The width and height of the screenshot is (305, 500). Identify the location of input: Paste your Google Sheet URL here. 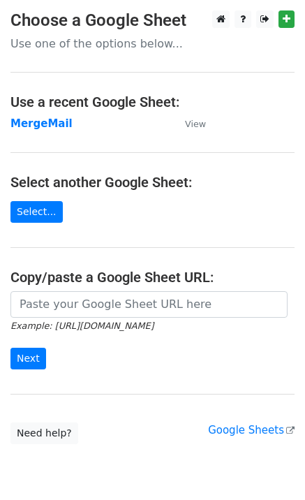
(149, 305).